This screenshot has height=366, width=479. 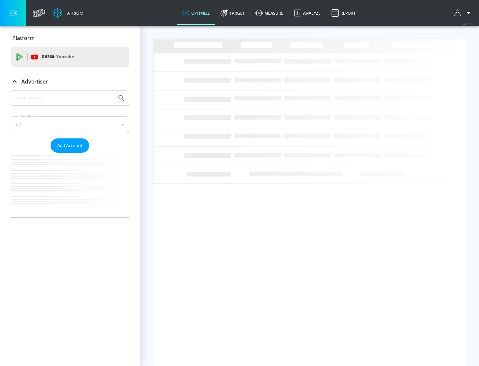 What do you see at coordinates (270, 13) in the screenshot?
I see `a: measure` at bounding box center [270, 13].